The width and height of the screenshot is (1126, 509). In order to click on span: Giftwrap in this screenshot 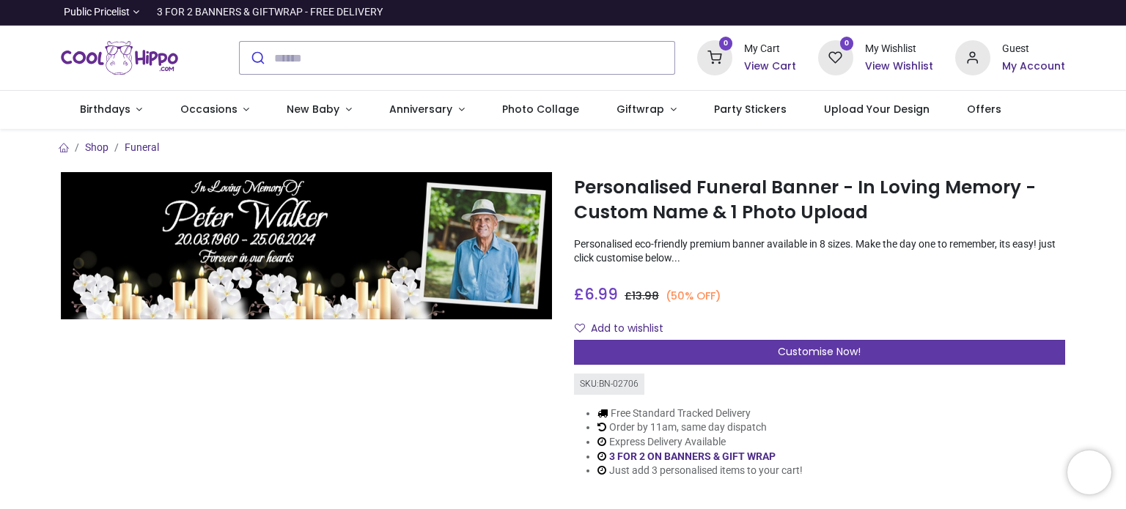, I will do `click(640, 109)`.